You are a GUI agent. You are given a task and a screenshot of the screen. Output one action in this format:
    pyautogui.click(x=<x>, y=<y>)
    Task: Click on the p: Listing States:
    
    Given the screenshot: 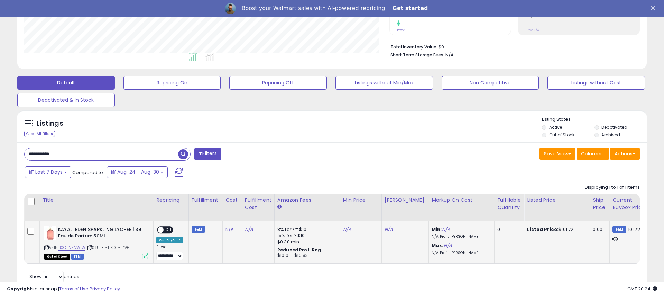 What is the action you would take?
    pyautogui.click(x=594, y=119)
    